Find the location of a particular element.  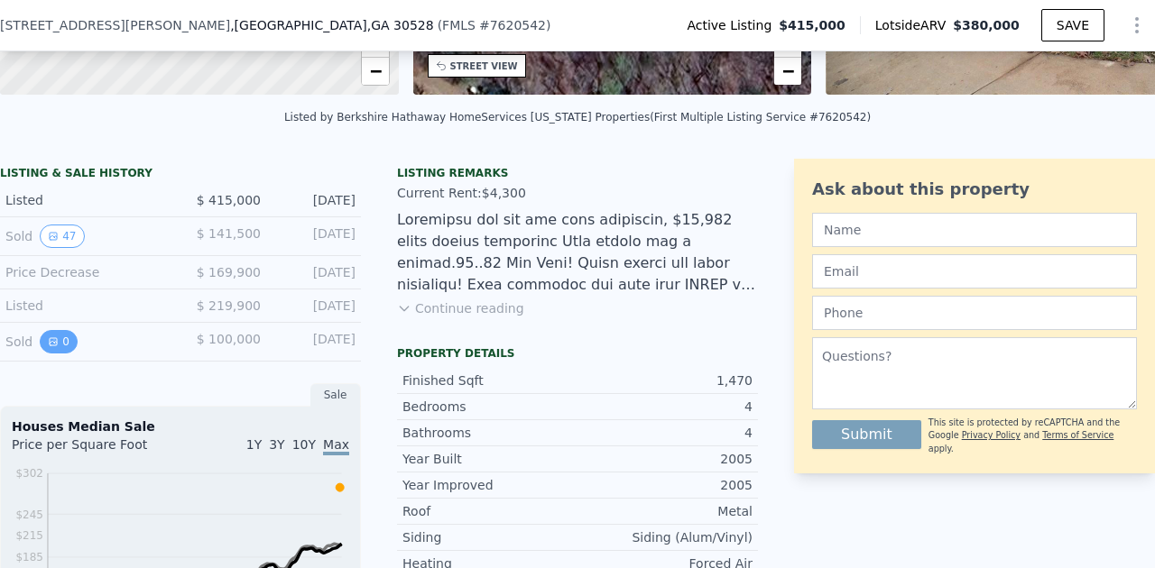

a: Privacy Policy is located at coordinates (991, 435).